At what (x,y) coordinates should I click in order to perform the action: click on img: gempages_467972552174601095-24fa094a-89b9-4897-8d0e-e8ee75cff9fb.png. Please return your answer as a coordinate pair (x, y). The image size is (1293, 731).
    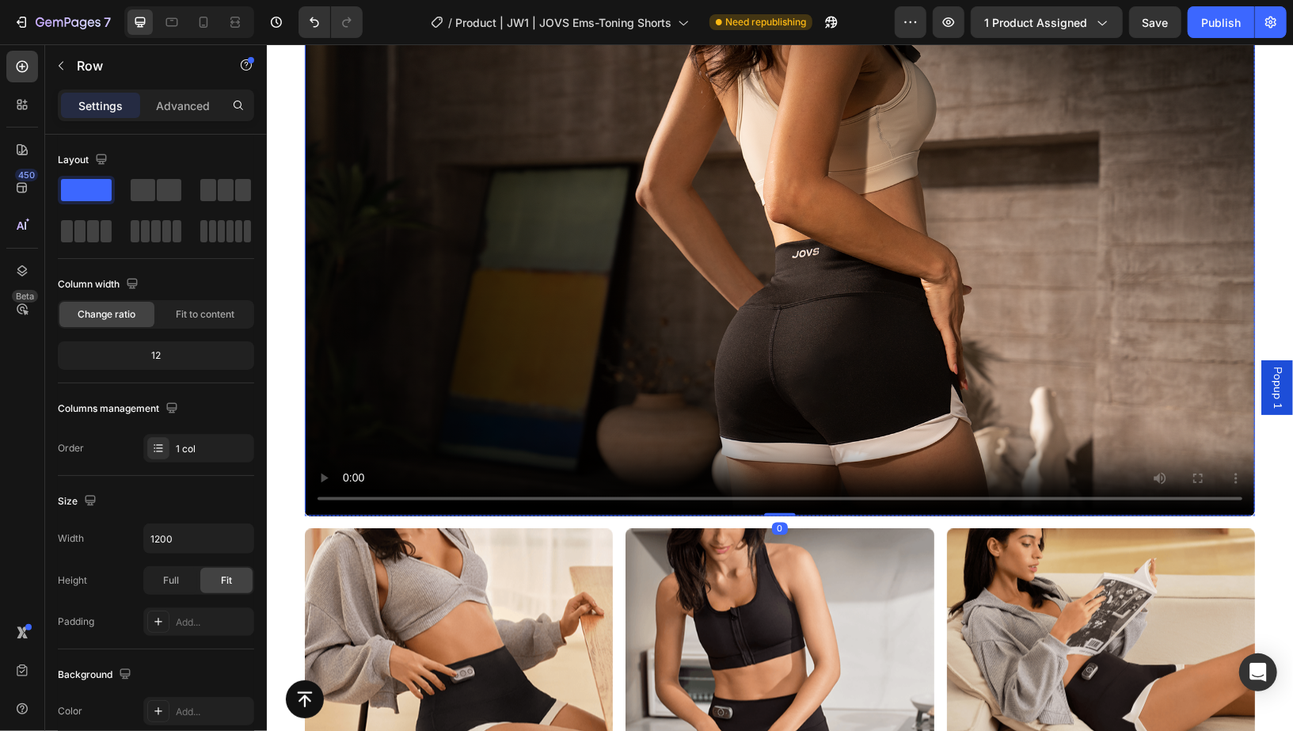
    Looking at the image, I should click on (834, 599).